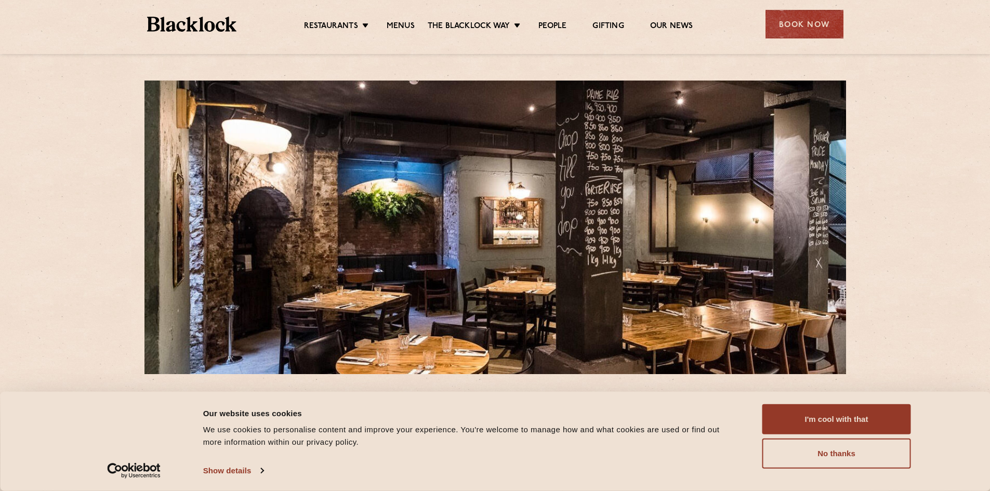 Image resolution: width=990 pixels, height=491 pixels. Describe the element at coordinates (836, 419) in the screenshot. I see `button: I'm cool with that` at that location.